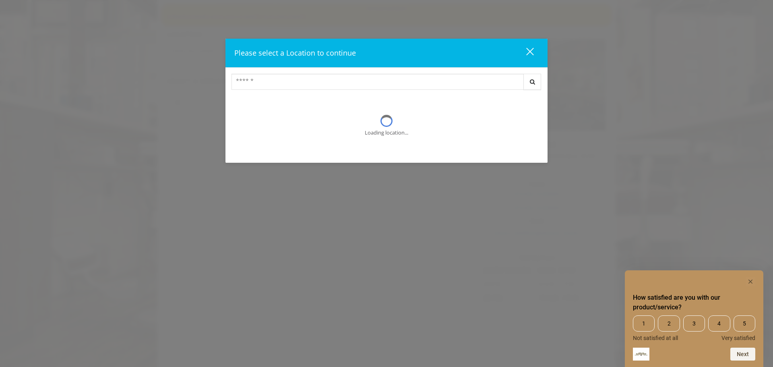  I want to click on span: 2, so click(669, 323).